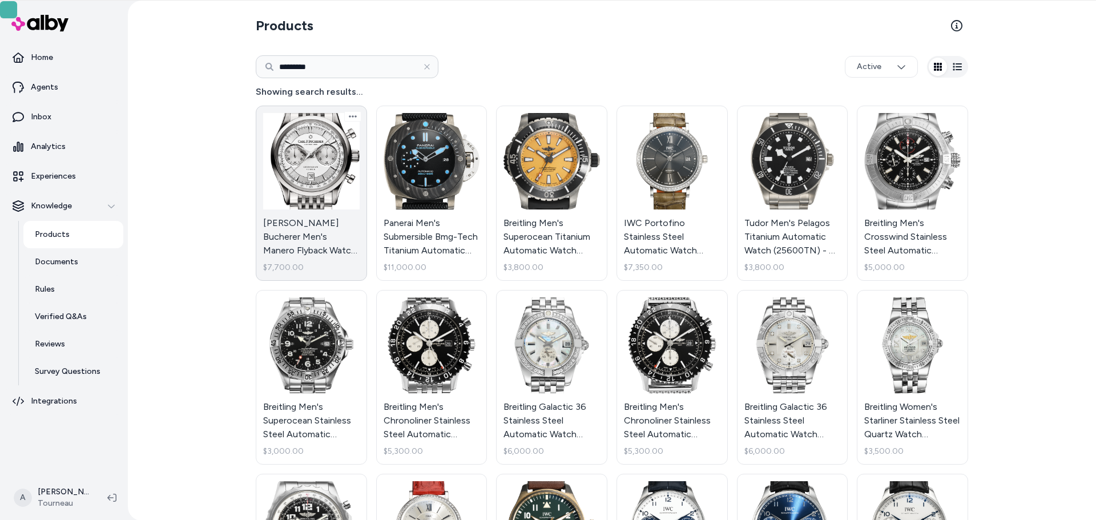 The height and width of the screenshot is (520, 1096). Describe the element at coordinates (45, 87) in the screenshot. I see `p: Agents` at that location.